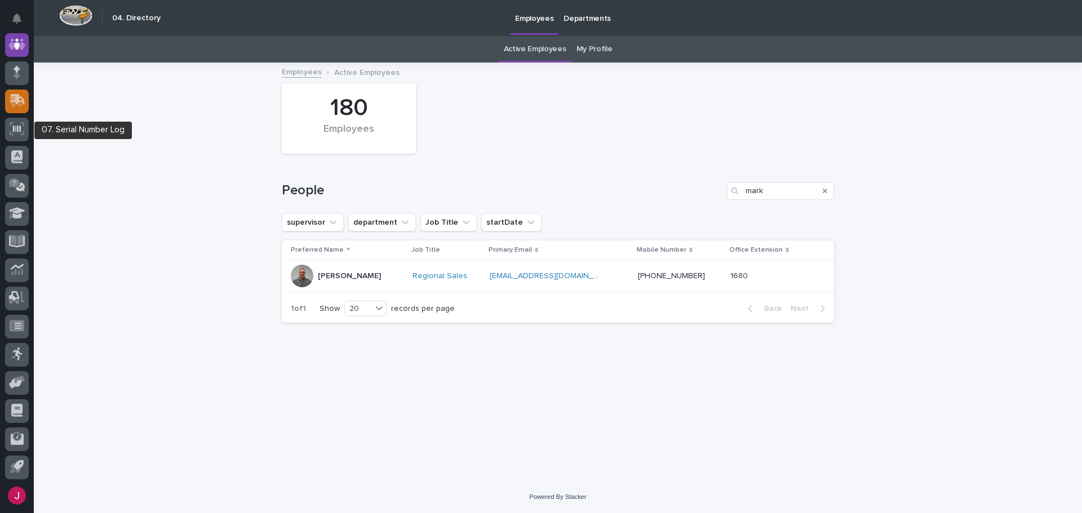 The width and height of the screenshot is (1082, 513). What do you see at coordinates (425, 250) in the screenshot?
I see `p: Job Title` at bounding box center [425, 250].